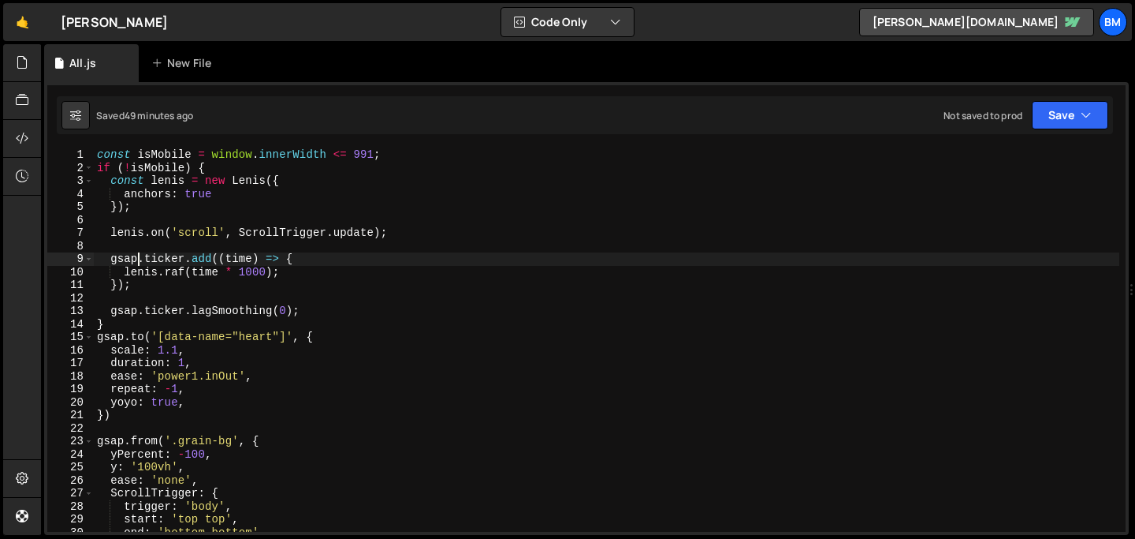 This screenshot has height=539, width=1135. I want to click on div: 21, so click(70, 415).